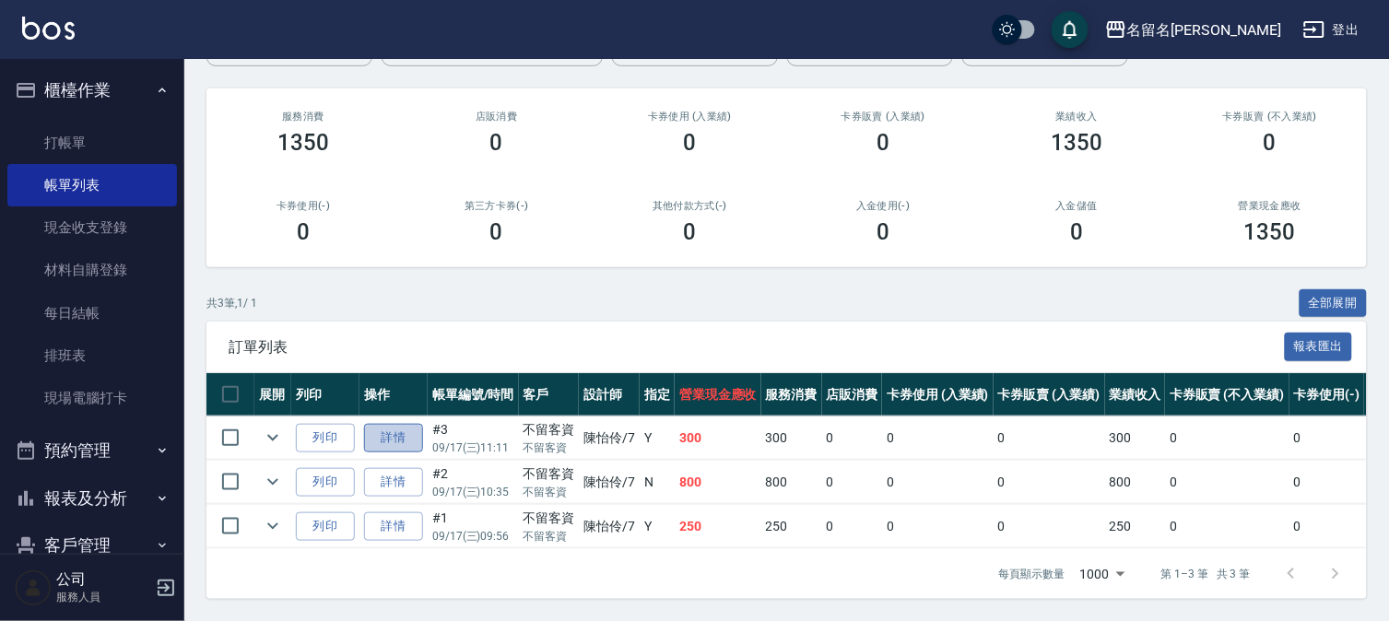  I want to click on div: 1000, so click(1102, 574).